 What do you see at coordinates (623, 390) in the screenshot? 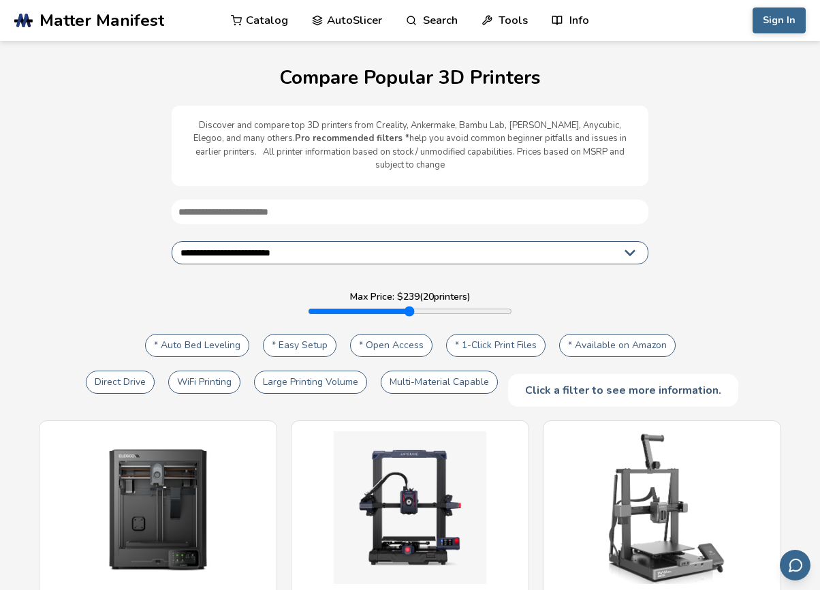
I see `div: Click a filter to see more information.` at bounding box center [623, 390].